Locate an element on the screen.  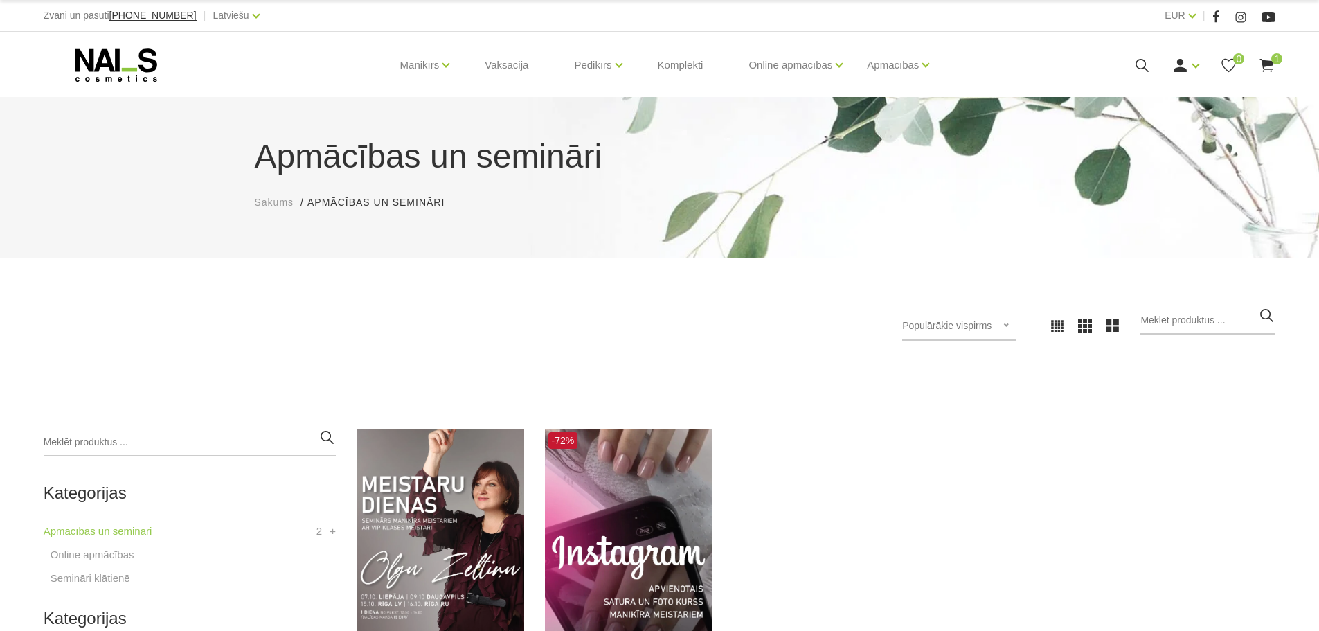
span: 2 is located at coordinates (319, 531).